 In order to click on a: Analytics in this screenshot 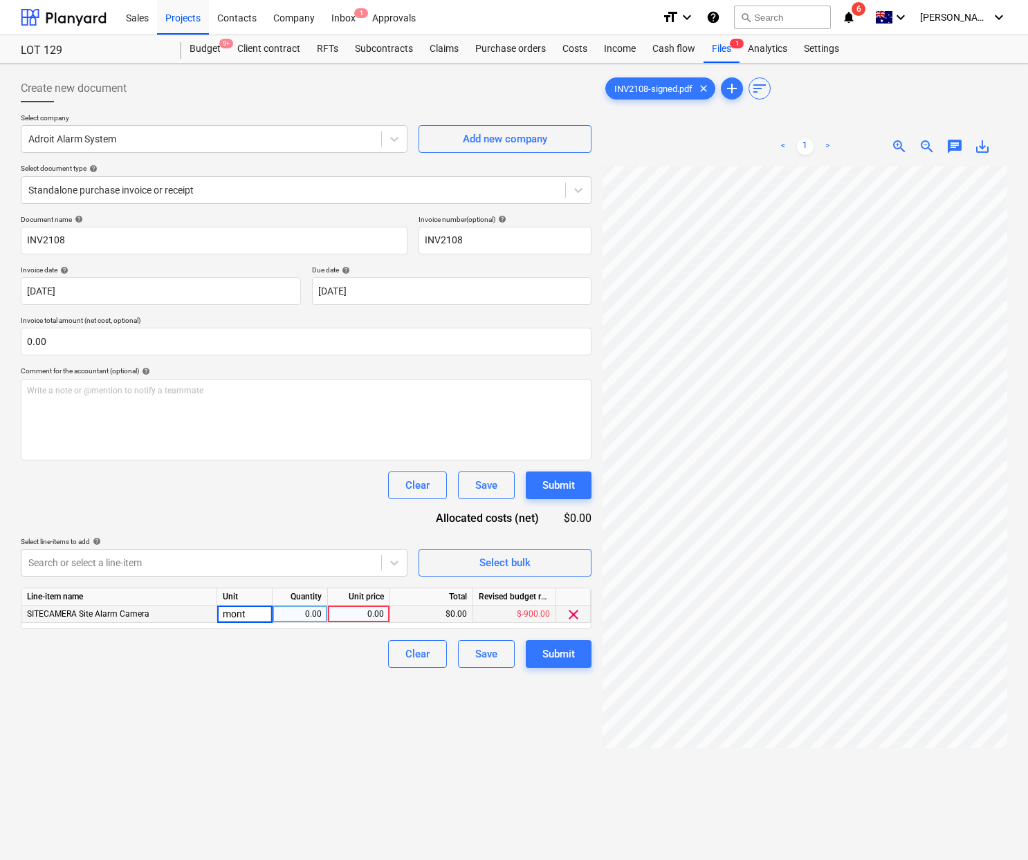, I will do `click(767, 49)`.